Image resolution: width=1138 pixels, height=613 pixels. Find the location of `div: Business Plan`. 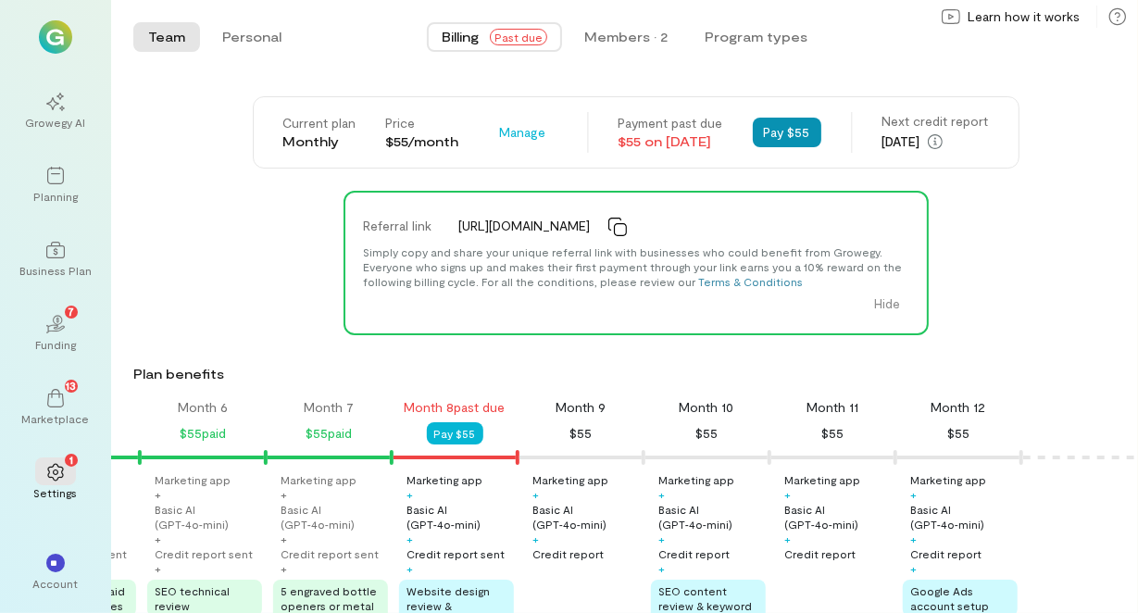

div: Business Plan is located at coordinates (56, 270).